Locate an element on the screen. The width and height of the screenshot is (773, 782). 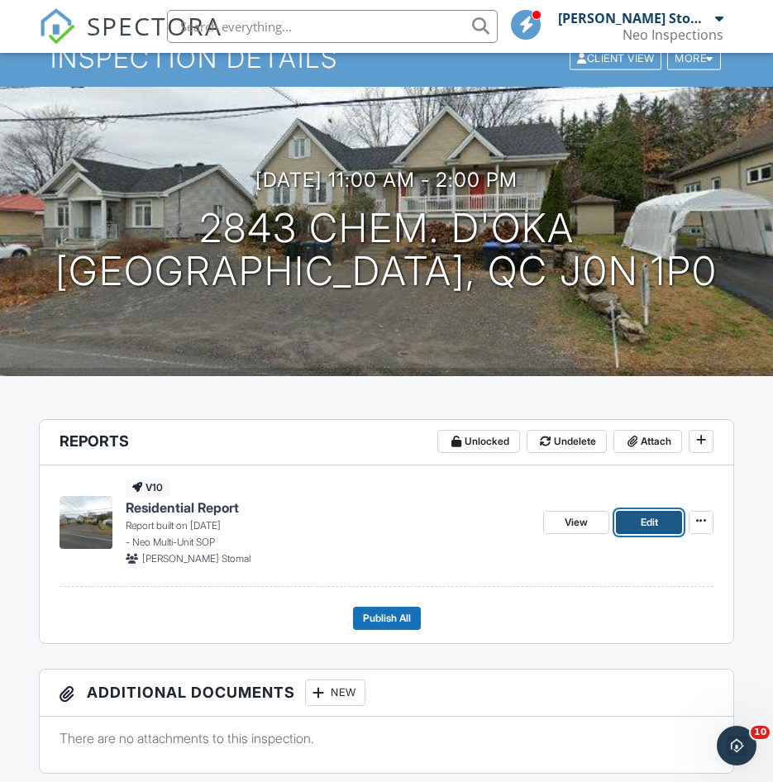
div: New is located at coordinates (335, 693).